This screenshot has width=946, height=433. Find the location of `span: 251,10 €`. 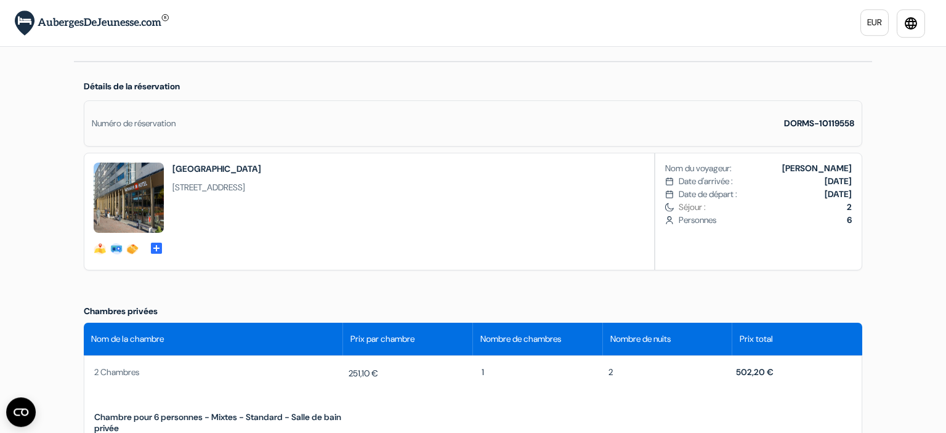

span: 251,10 € is located at coordinates (363, 373).